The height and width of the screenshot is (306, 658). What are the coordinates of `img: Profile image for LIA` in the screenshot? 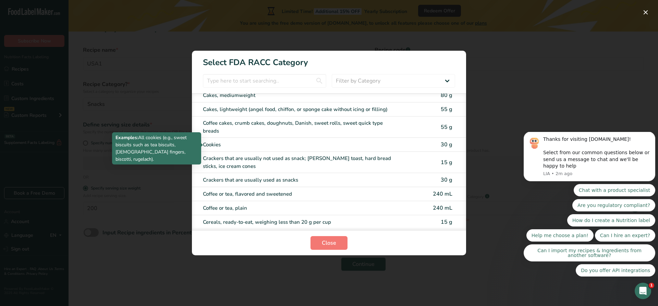 It's located at (13, 11).